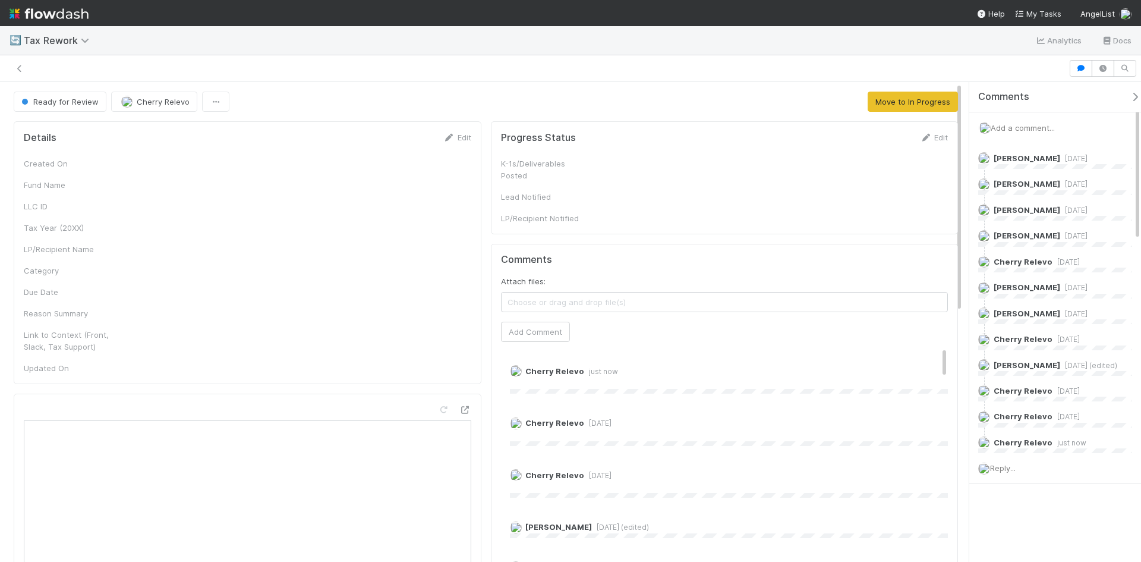 This screenshot has height=562, width=1141. I want to click on div: Updated On, so click(68, 368).